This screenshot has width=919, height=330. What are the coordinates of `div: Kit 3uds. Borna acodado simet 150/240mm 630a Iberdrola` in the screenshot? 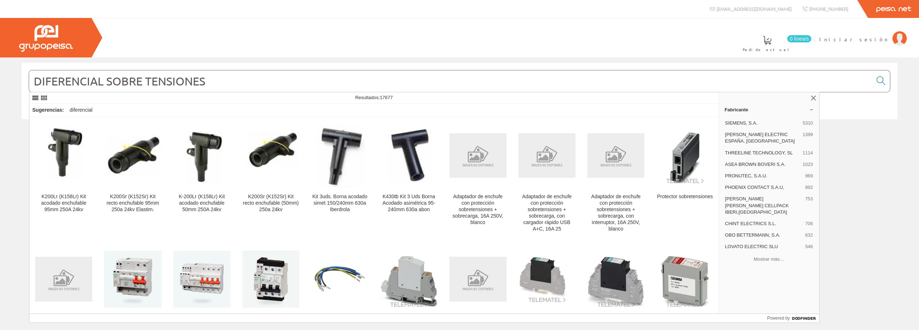 It's located at (340, 203).